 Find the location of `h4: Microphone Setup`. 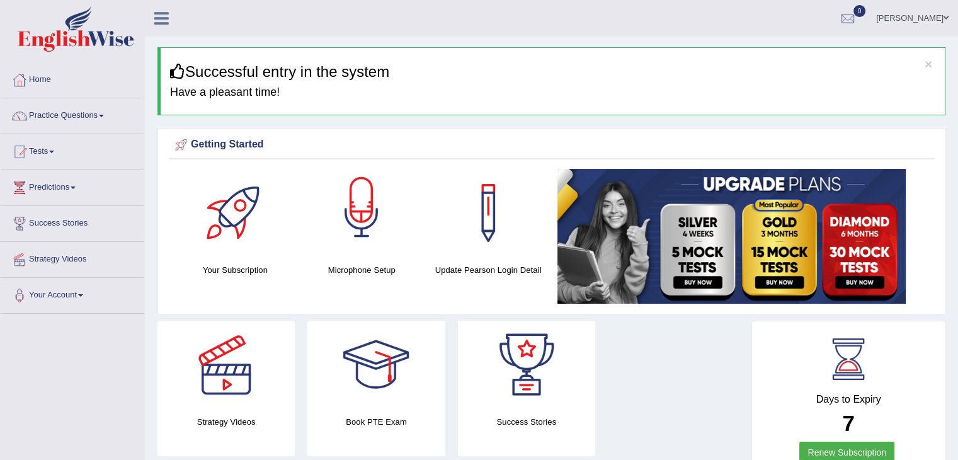

h4: Microphone Setup is located at coordinates (361, 269).